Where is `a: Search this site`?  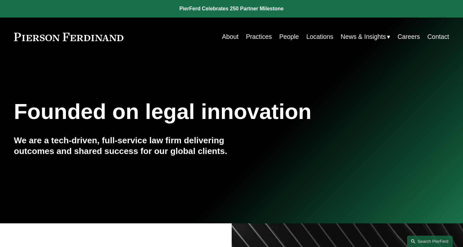
a: Search this site is located at coordinates (429, 241).